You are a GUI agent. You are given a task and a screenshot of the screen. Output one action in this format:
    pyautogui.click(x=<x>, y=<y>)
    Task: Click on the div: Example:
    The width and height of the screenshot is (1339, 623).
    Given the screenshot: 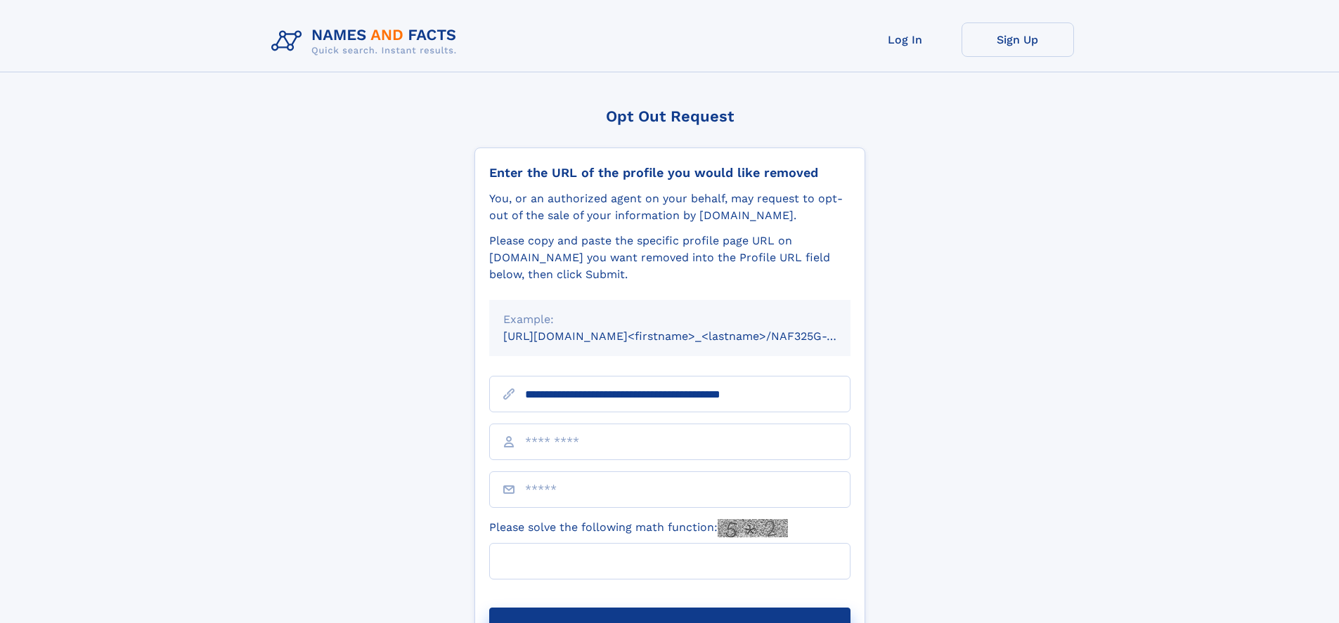 What is the action you would take?
    pyautogui.click(x=670, y=320)
    